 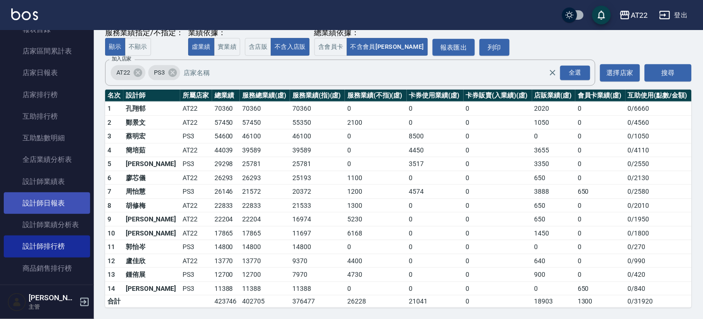 What do you see at coordinates (435, 302) in the screenshot?
I see `td: 21041` at bounding box center [435, 302].